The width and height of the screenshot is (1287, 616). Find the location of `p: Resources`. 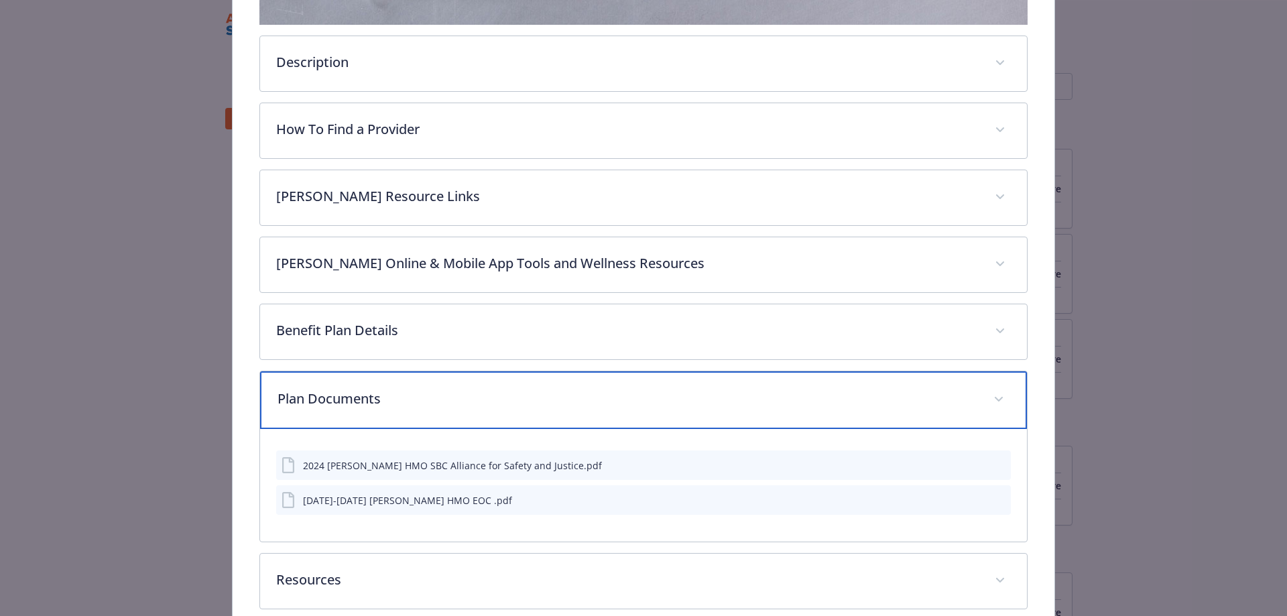

p: Resources is located at coordinates (628, 580).